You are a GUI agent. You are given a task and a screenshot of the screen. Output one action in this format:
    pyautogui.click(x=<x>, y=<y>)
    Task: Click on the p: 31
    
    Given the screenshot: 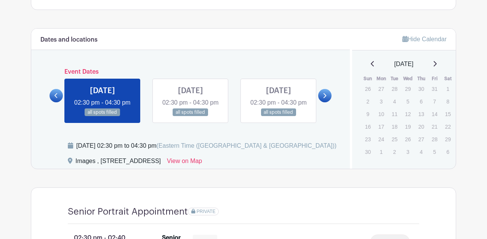 What is the action you would take?
    pyautogui.click(x=434, y=88)
    